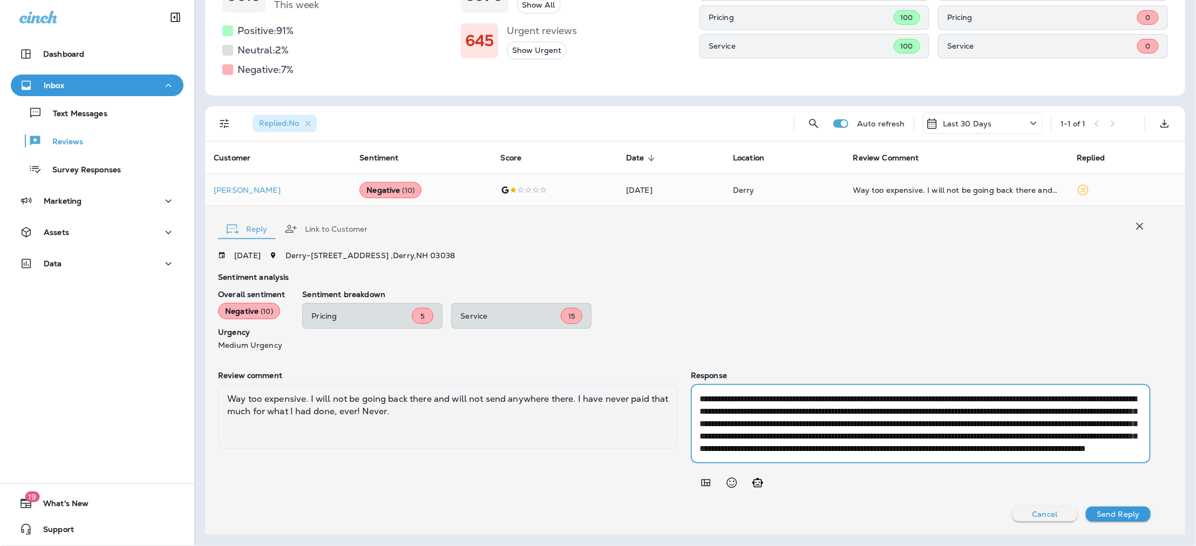 Image resolution: width=1196 pixels, height=546 pixels. What do you see at coordinates (63, 201) in the screenshot?
I see `p: Marketing` at bounding box center [63, 201].